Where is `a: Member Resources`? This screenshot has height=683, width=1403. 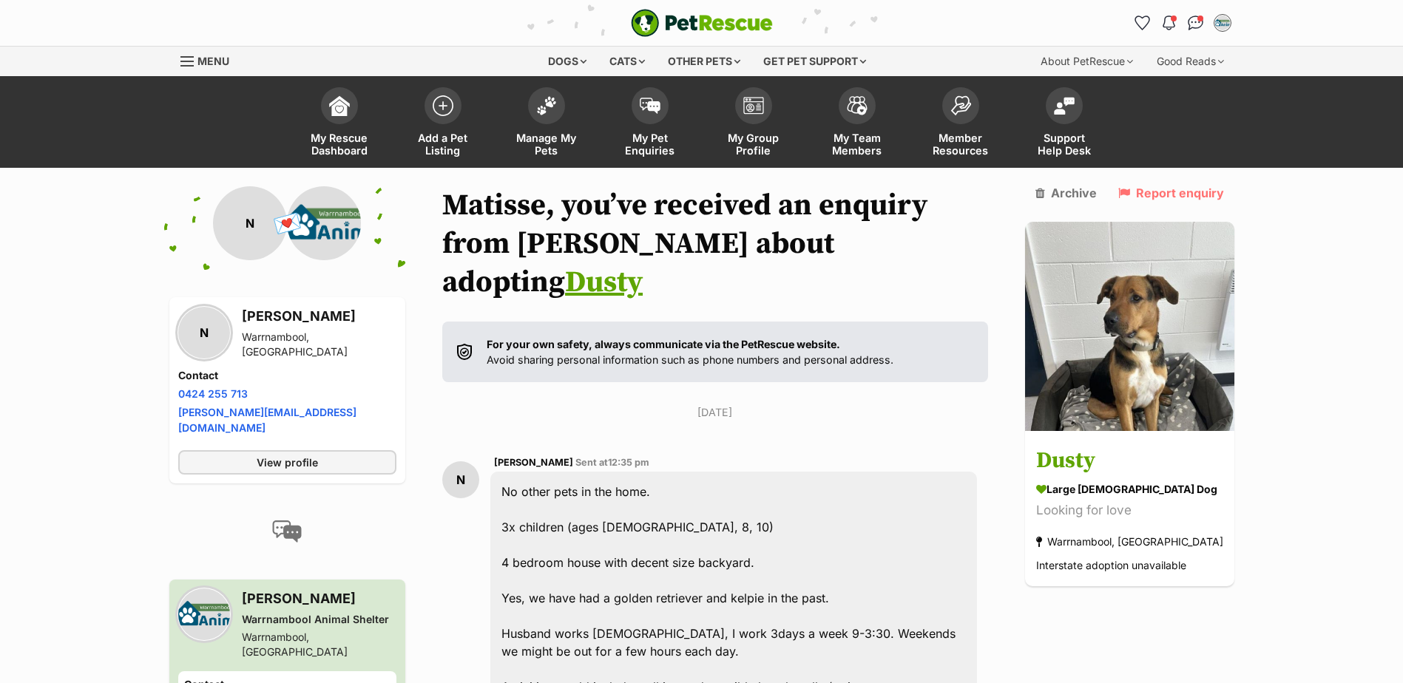 a: Member Resources is located at coordinates (961, 124).